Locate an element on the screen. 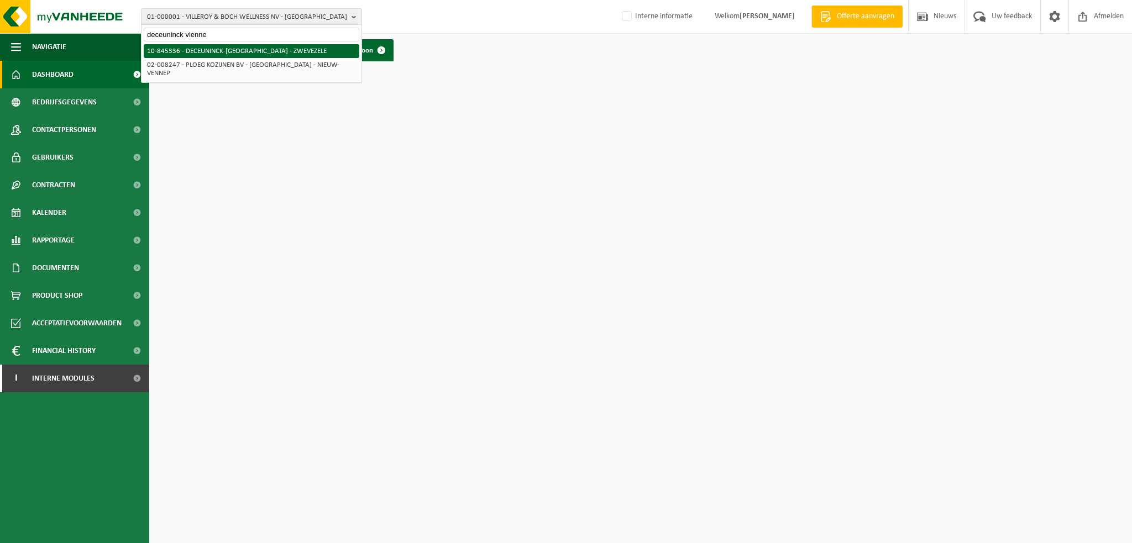 The height and width of the screenshot is (543, 1132). span: Acceptatievoorwaarden is located at coordinates (77, 323).